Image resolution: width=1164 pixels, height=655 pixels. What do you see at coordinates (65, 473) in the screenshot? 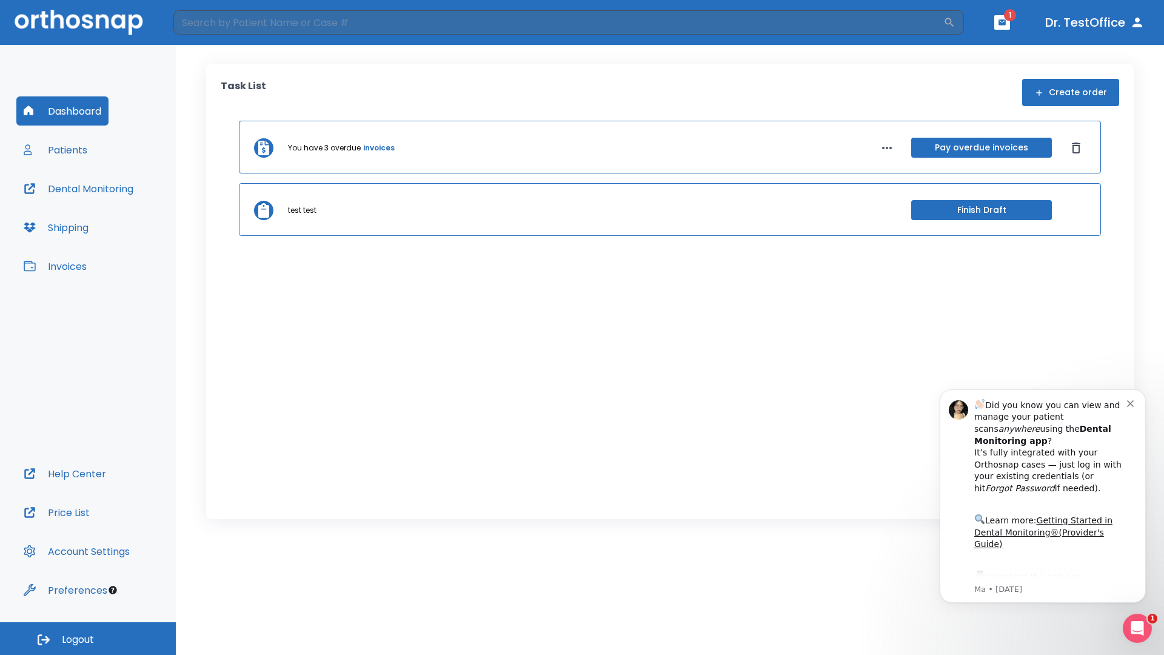
I see `button: Help Center` at bounding box center [65, 473].